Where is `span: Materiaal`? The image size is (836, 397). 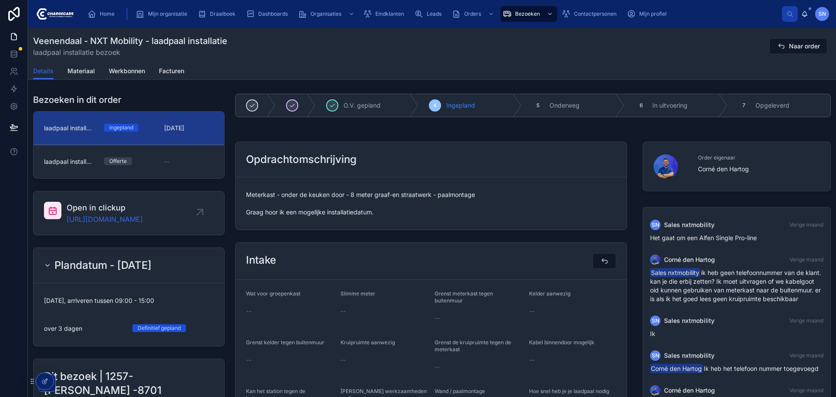
span: Materiaal is located at coordinates (81, 71).